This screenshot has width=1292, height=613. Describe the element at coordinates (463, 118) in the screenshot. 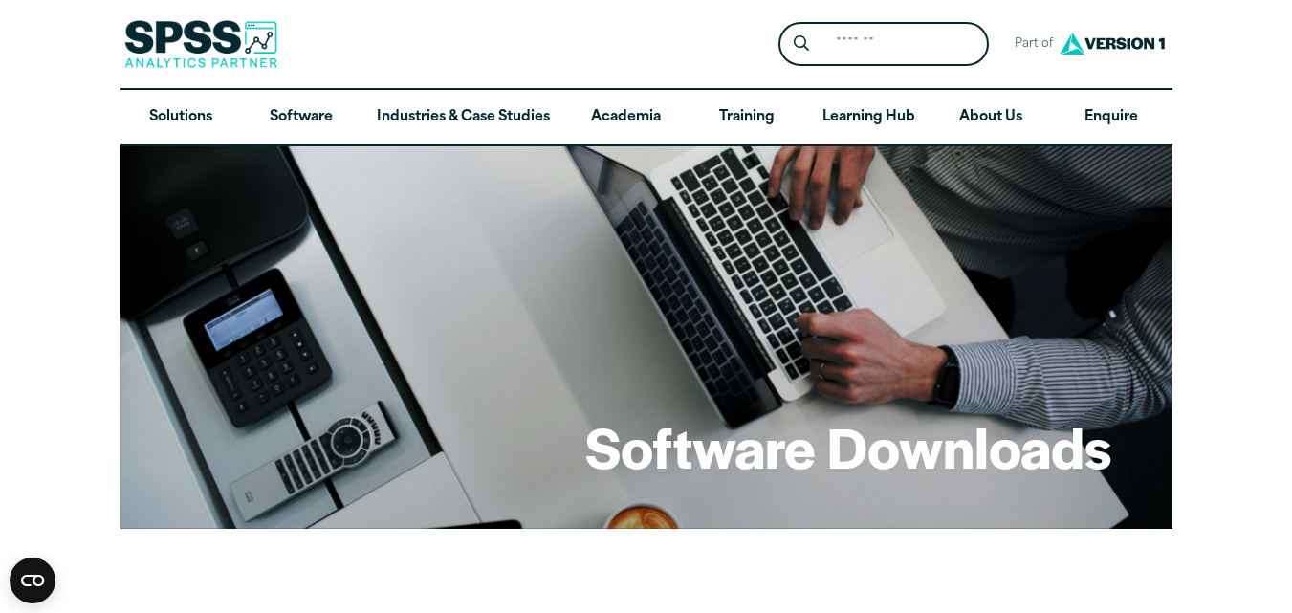

I see `a: Industries & Case Studies` at that location.